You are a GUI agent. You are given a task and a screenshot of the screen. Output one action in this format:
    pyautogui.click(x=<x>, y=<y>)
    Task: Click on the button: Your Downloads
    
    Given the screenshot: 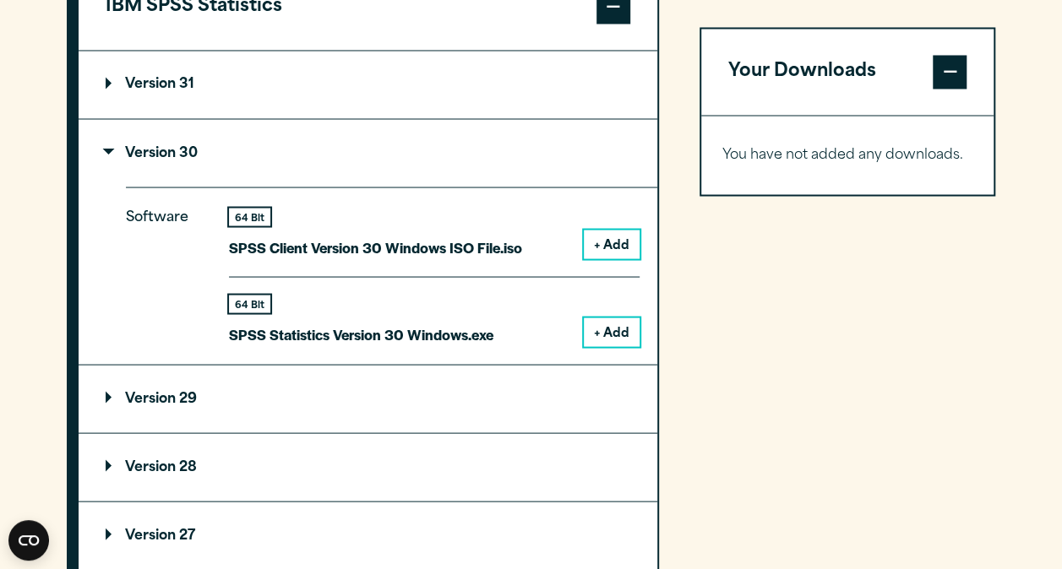 What is the action you would take?
    pyautogui.click(x=847, y=72)
    